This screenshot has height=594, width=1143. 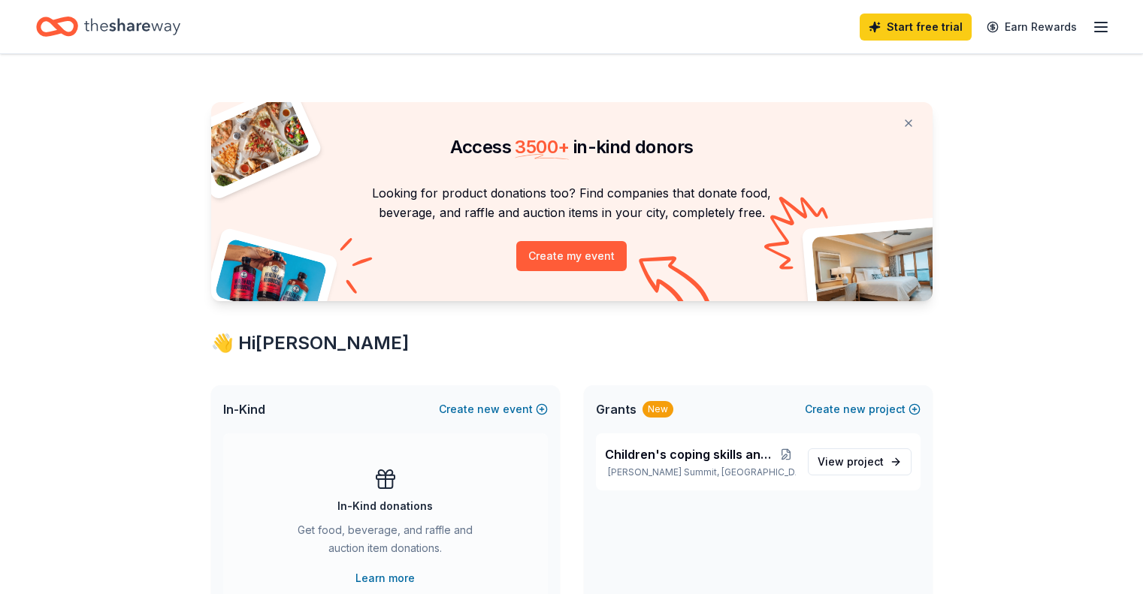 I want to click on button: Create my event, so click(x=571, y=256).